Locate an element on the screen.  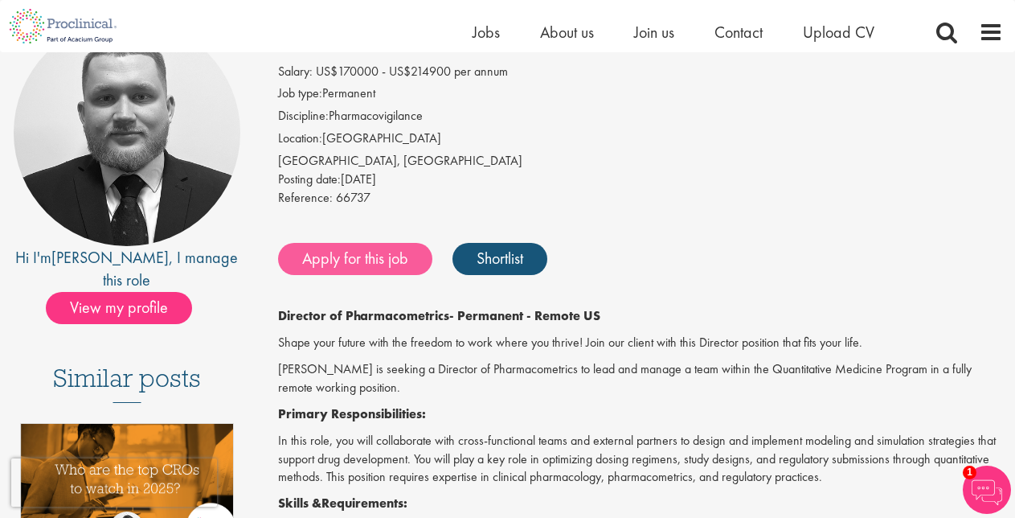
a: Jobs is located at coordinates (486, 32).